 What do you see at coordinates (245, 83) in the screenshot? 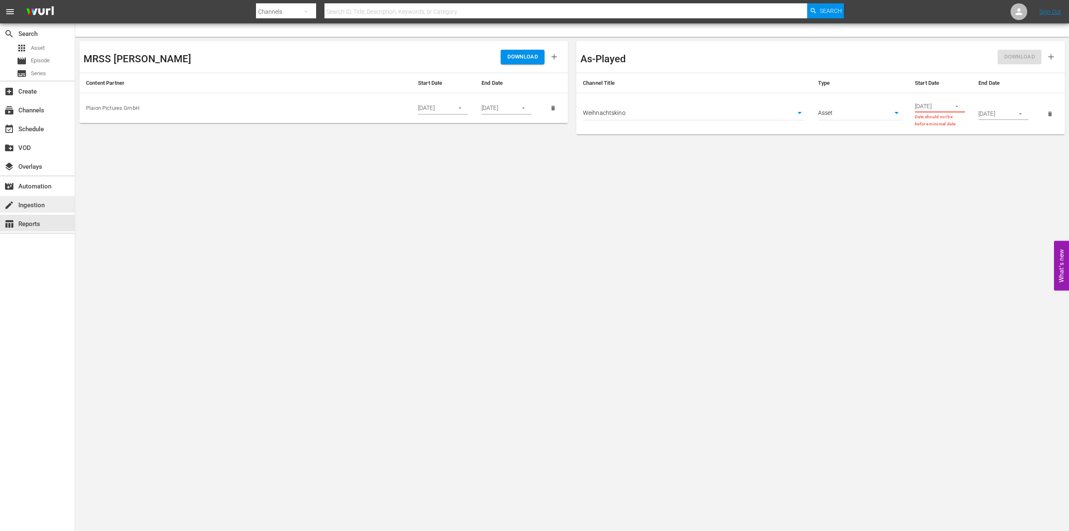
I see `th: Content Partner` at bounding box center [245, 83].